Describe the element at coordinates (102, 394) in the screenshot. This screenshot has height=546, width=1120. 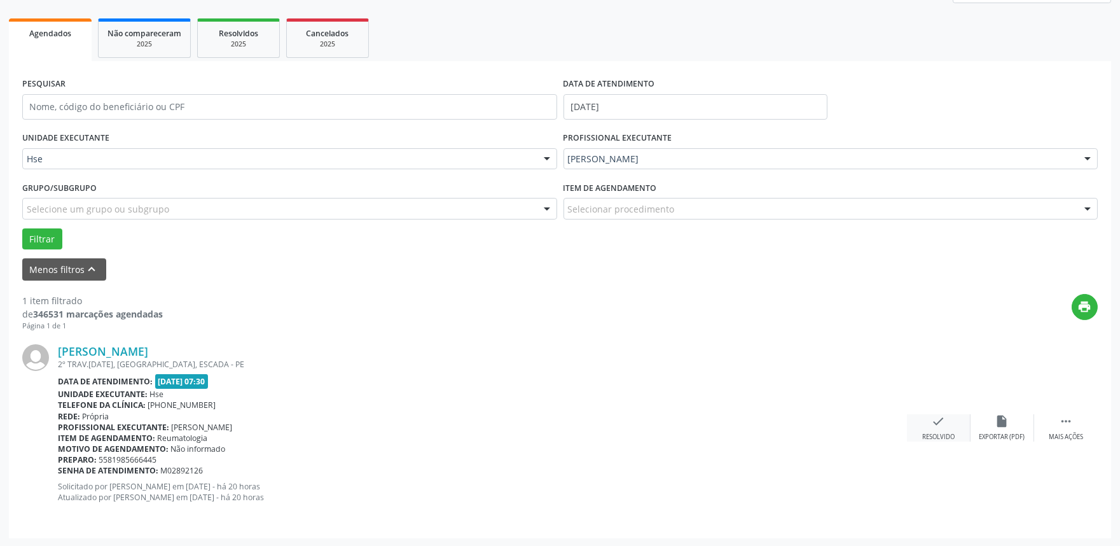
I see `b: Unidade executante:` at that location.